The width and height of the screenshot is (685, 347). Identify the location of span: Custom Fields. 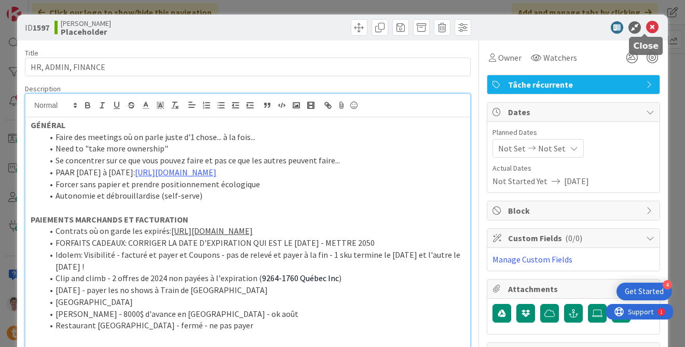
(575, 238).